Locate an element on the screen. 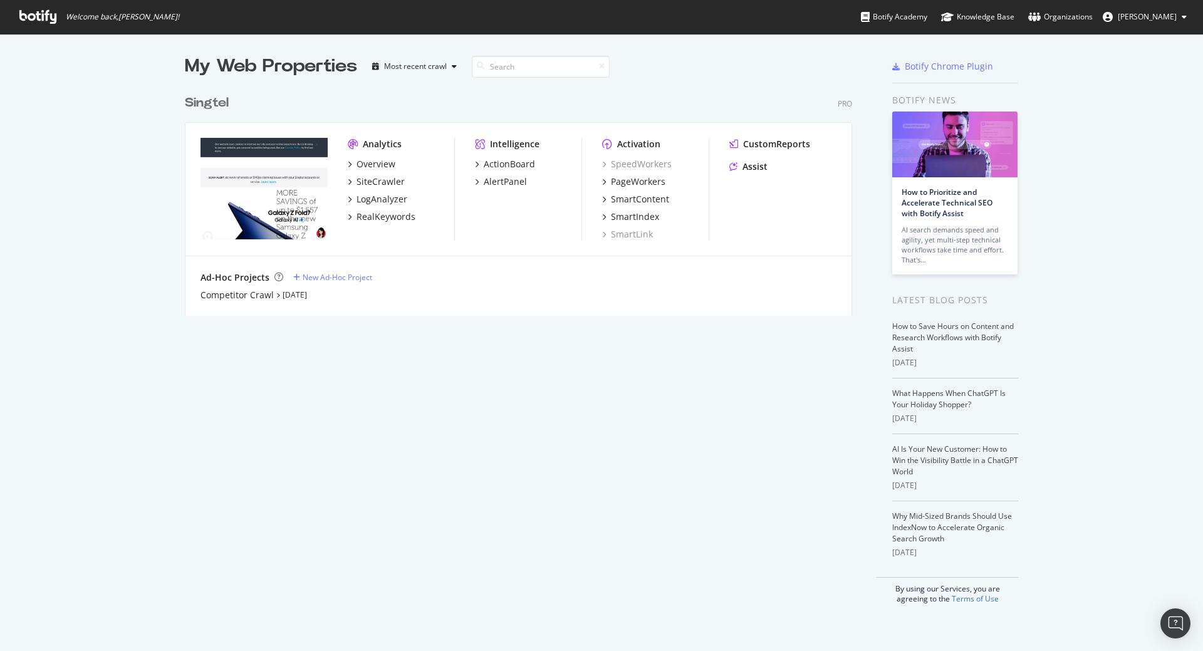 This screenshot has height=651, width=1203. div: My Web Properties is located at coordinates (271, 66).